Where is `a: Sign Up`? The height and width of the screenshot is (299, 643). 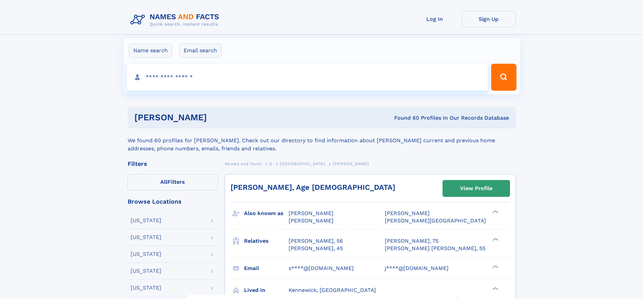
a: Sign Up is located at coordinates (489, 19).